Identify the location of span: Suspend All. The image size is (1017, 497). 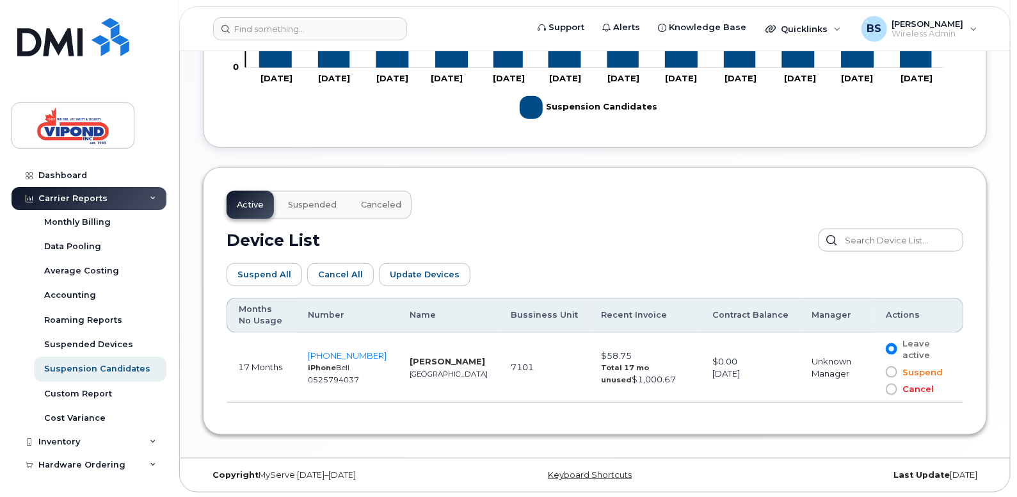
(264, 274).